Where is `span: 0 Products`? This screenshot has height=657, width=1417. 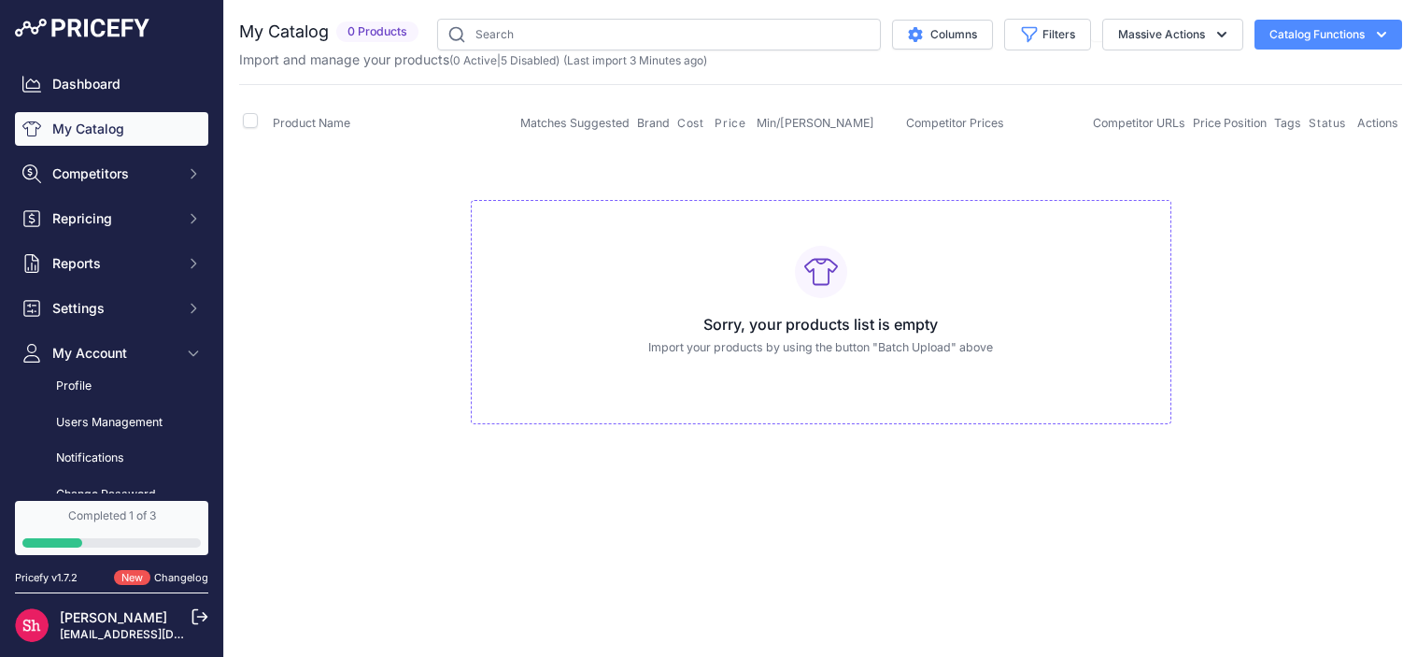 span: 0 Products is located at coordinates (377, 32).